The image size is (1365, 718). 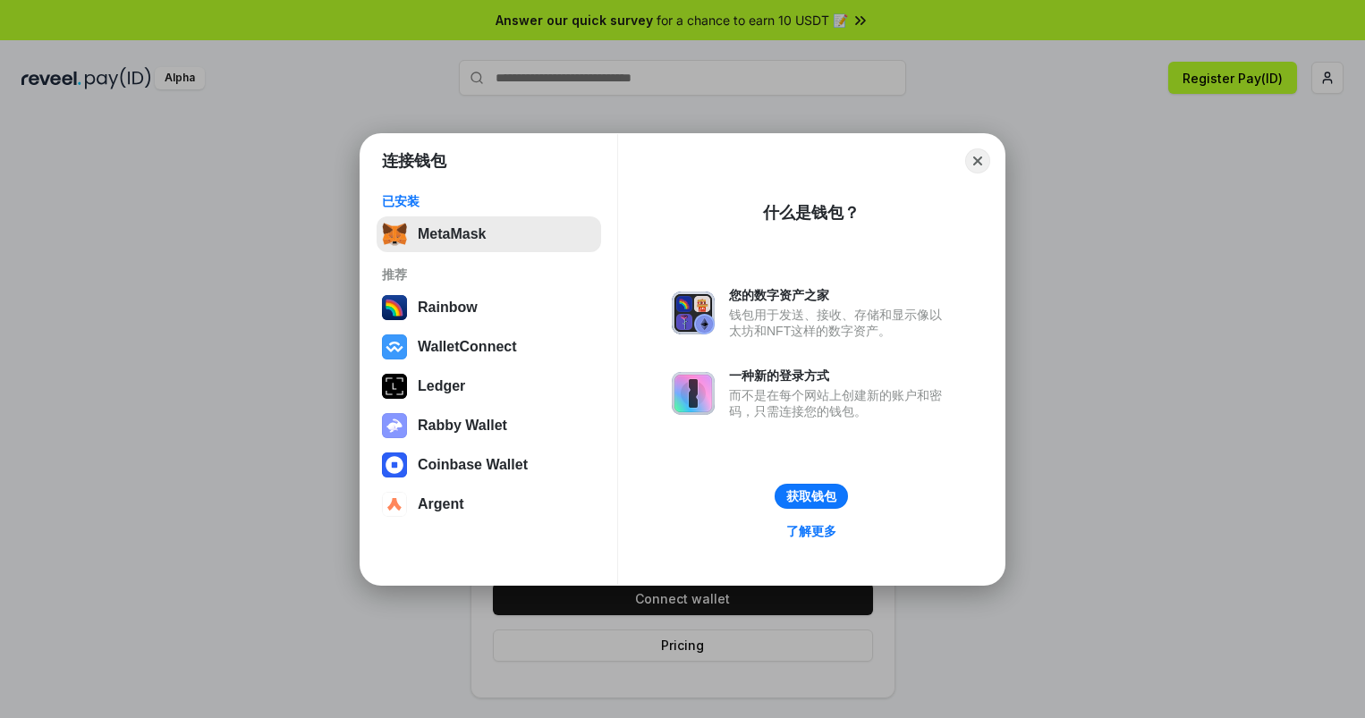 What do you see at coordinates (394, 308) in the screenshot?
I see `img: svg+xml,%3Csvg%20width%3D%22120%22%20height%3D%22120%22%20viewBox%3D%220%200%20120%20120%22%20fil...` at bounding box center [394, 308].